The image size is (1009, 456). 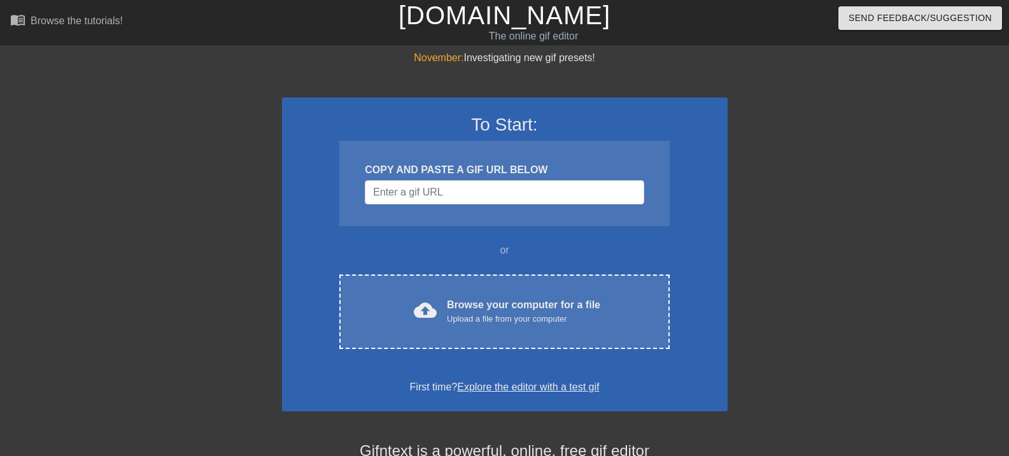 What do you see at coordinates (523, 311) in the screenshot?
I see `div: Browse your computer for a file` at bounding box center [523, 311].